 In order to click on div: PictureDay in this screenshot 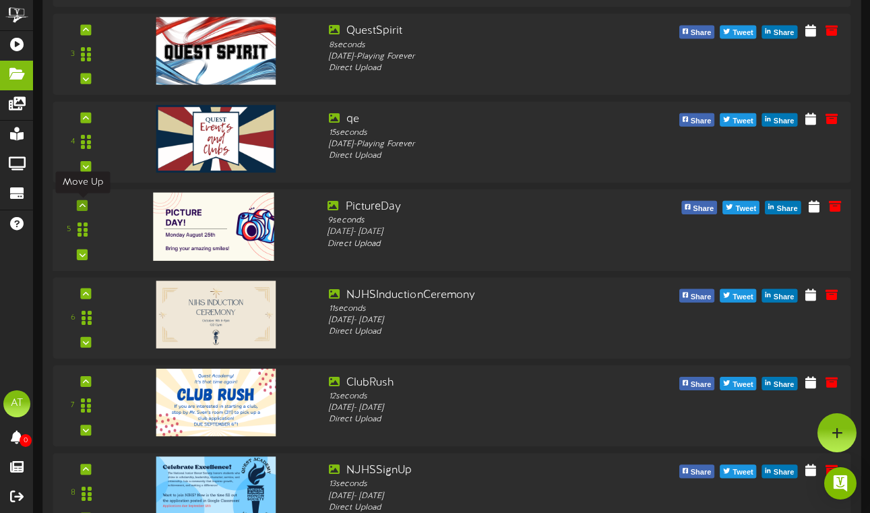, I will do `click(485, 207)`.